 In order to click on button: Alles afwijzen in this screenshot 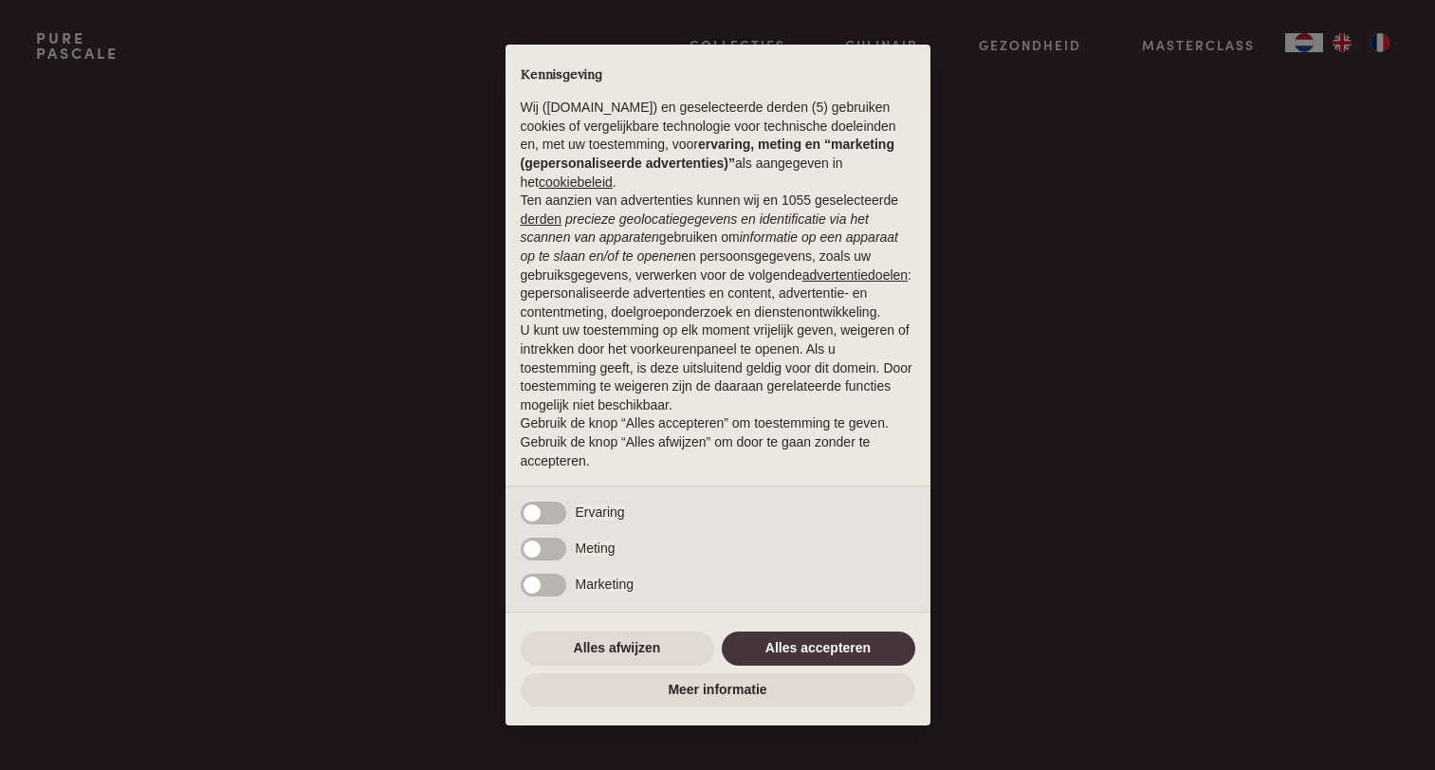, I will do `click(618, 649)`.